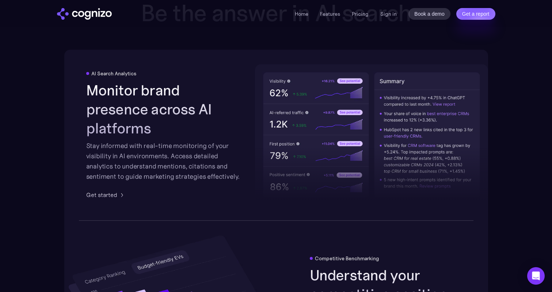  What do you see at coordinates (388, 14) in the screenshot?
I see `a: Sign in` at bounding box center [388, 14].